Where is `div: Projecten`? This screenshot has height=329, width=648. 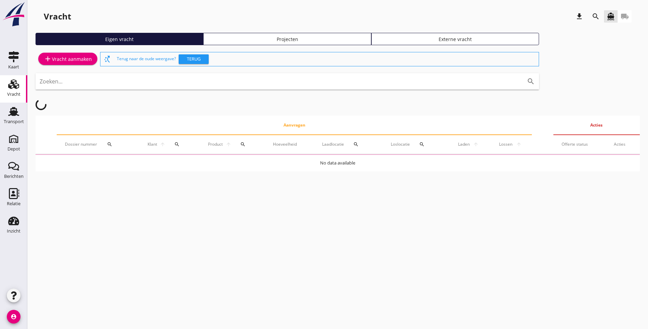
div: Projecten is located at coordinates (287, 39).